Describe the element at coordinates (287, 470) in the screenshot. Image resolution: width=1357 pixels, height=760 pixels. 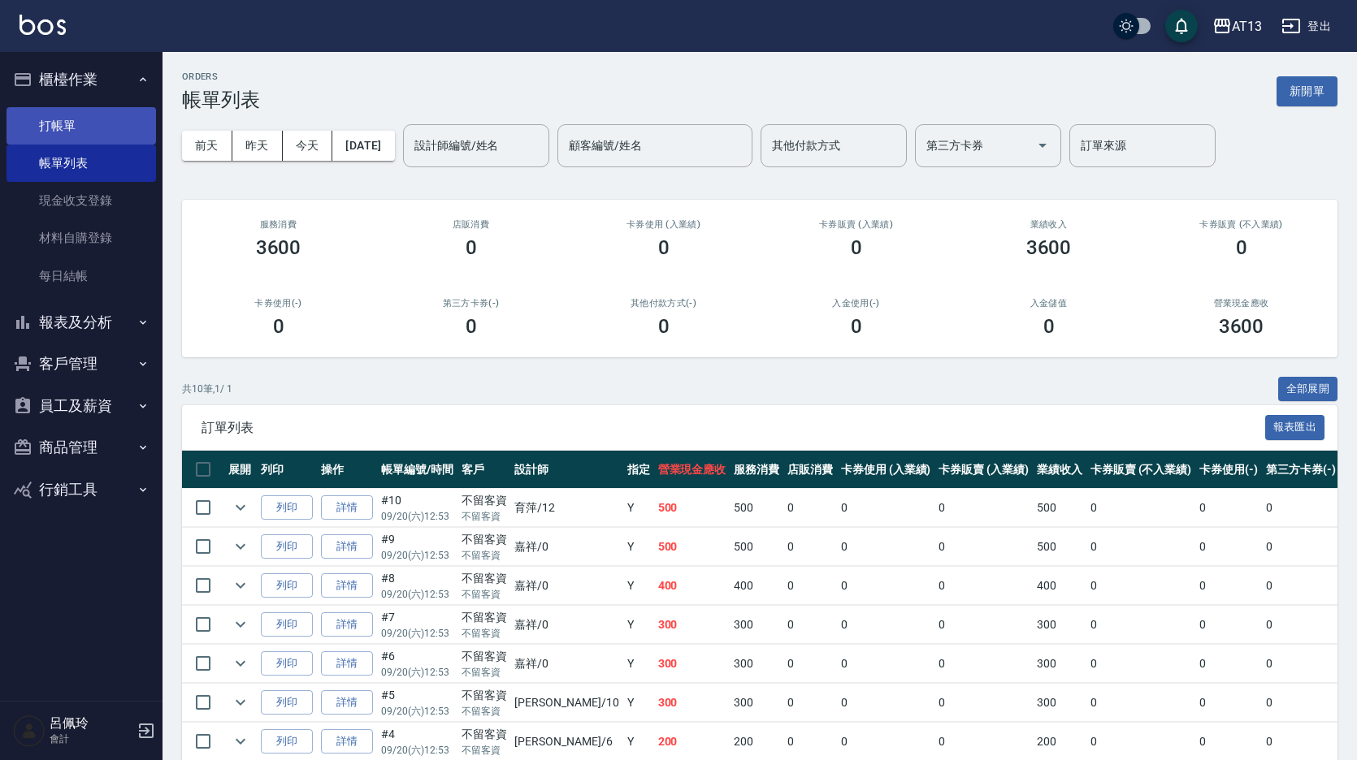
I see `th: 列印` at that location.